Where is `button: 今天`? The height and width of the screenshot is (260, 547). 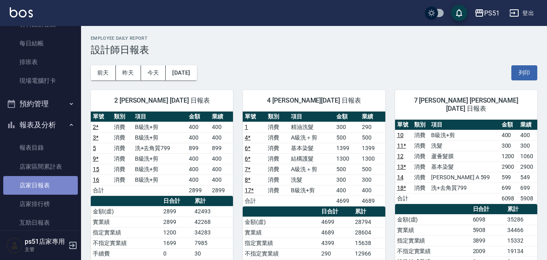 button: 今天 is located at coordinates (154, 73).